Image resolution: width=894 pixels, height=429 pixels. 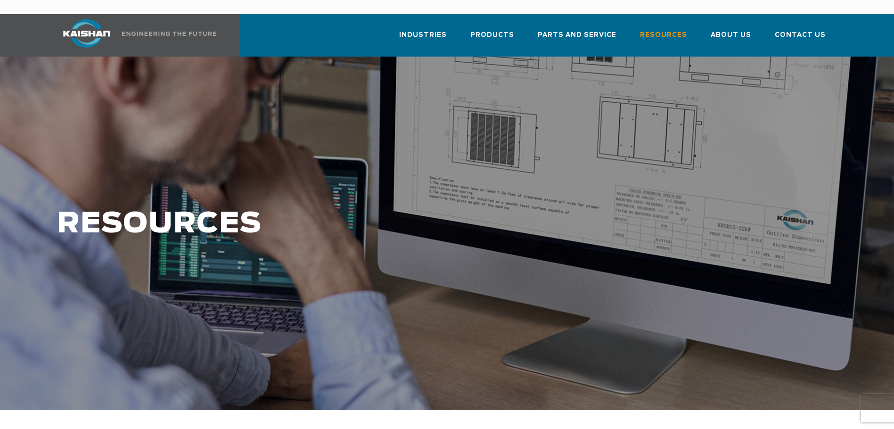 What do you see at coordinates (664, 35) in the screenshot?
I see `span: Resources` at bounding box center [664, 35].